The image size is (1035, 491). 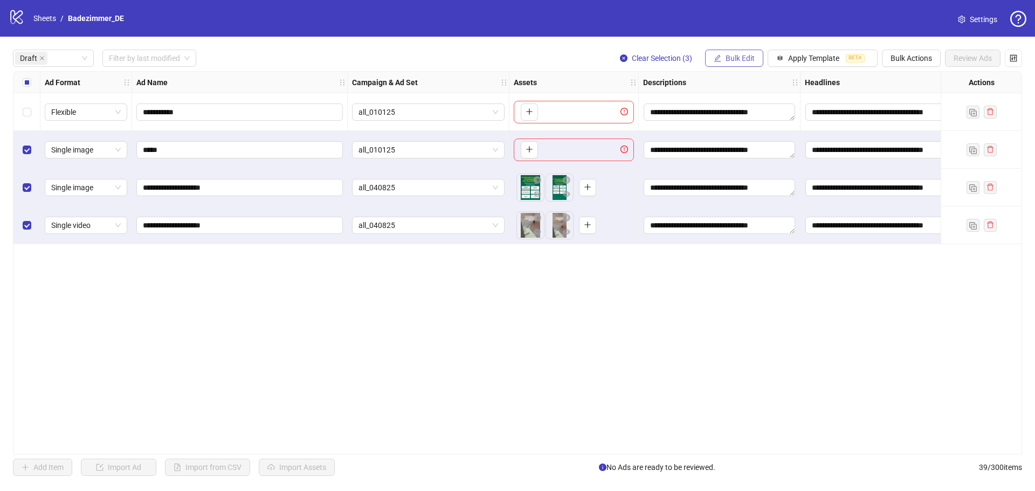 I want to click on span: info-circle, so click(x=603, y=468).